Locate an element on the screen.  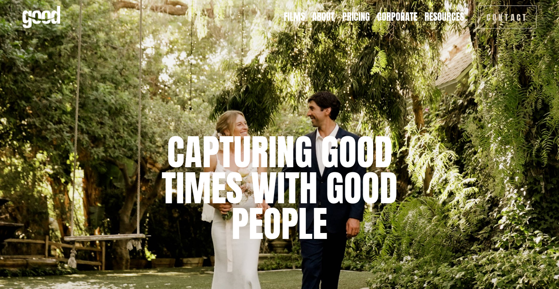
h1: capturing good times with good people is located at coordinates (280, 188).